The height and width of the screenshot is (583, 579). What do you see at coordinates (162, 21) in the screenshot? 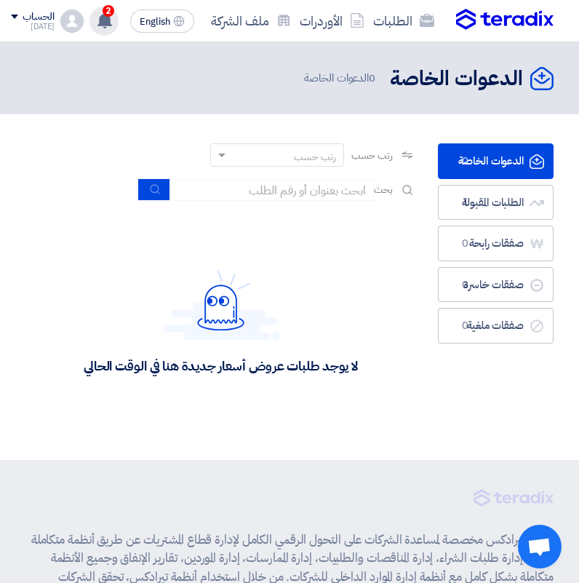
I see `button: English` at bounding box center [162, 21].